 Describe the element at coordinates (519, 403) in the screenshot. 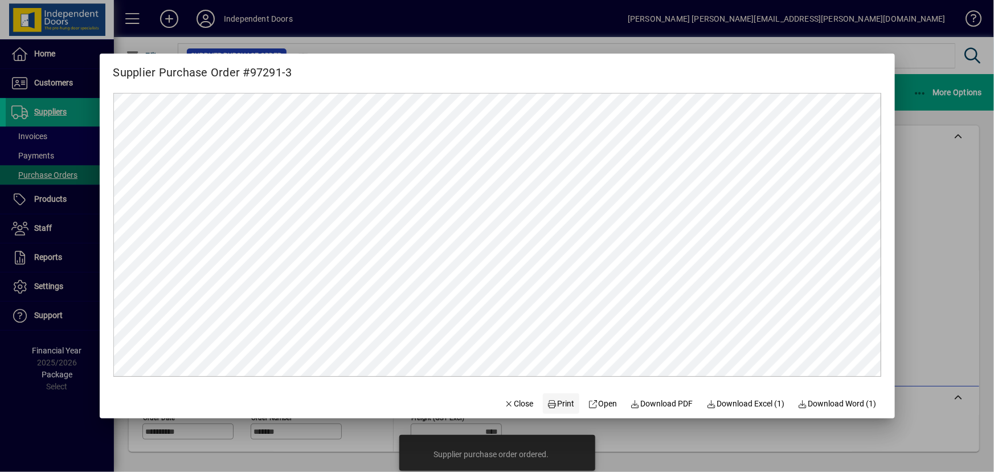

I see `span: Close` at that location.